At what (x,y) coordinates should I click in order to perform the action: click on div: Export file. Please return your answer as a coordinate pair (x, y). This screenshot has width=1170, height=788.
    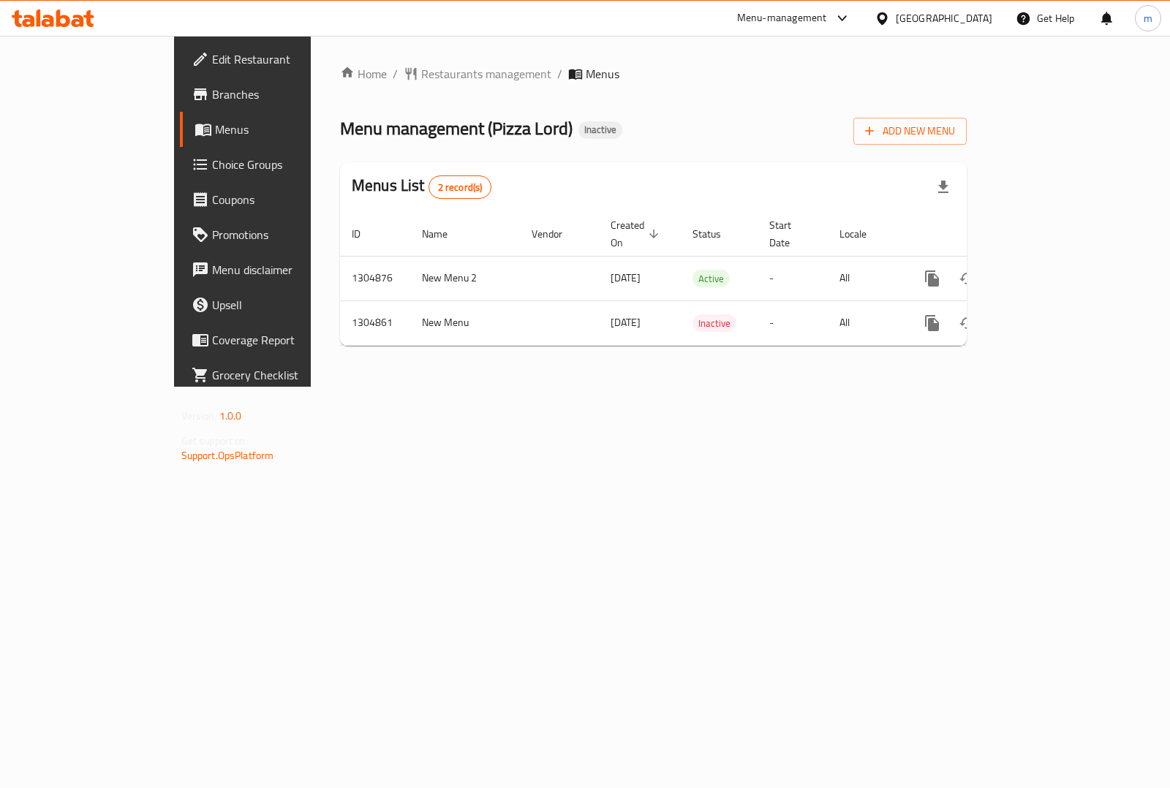
    Looking at the image, I should click on (943, 187).